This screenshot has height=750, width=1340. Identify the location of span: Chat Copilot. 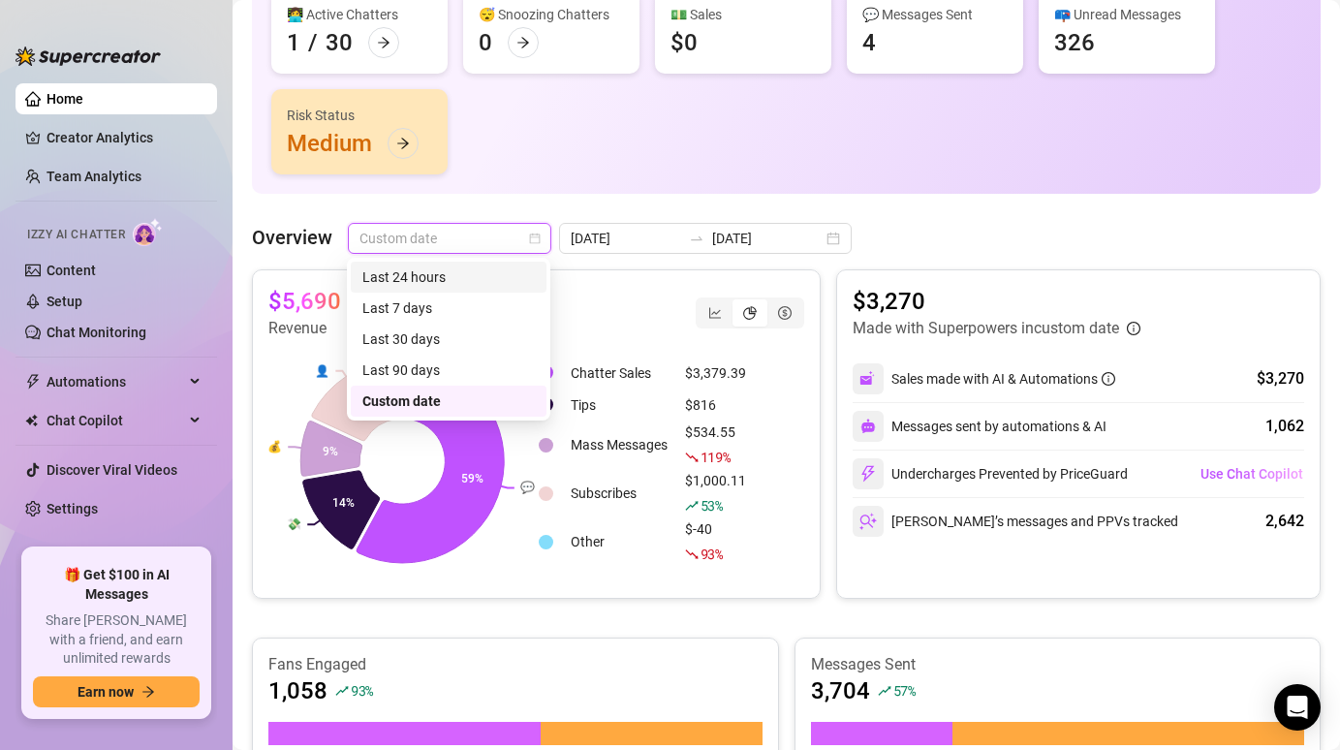
(115, 420).